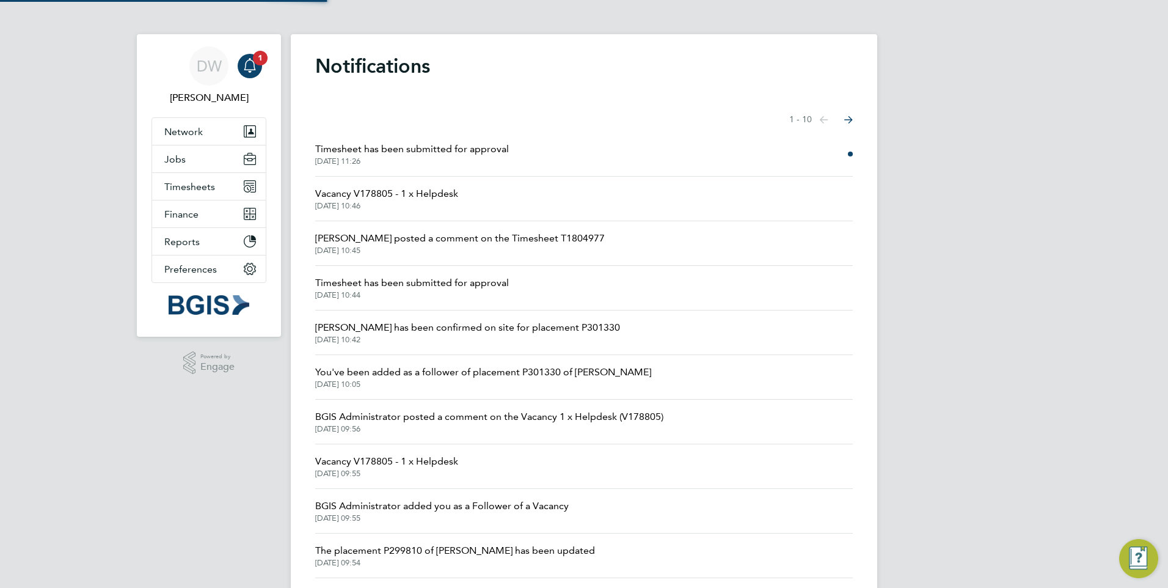  I want to click on a: Powered byEngage, so click(209, 363).